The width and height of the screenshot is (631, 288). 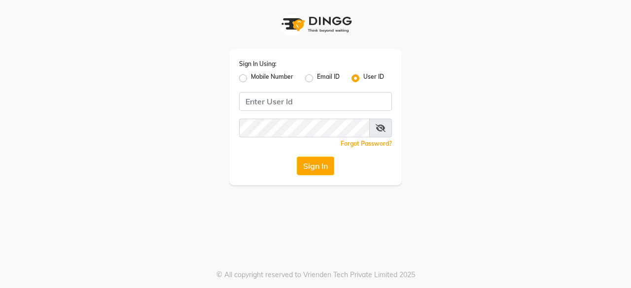 I want to click on label: User ID, so click(x=374, y=78).